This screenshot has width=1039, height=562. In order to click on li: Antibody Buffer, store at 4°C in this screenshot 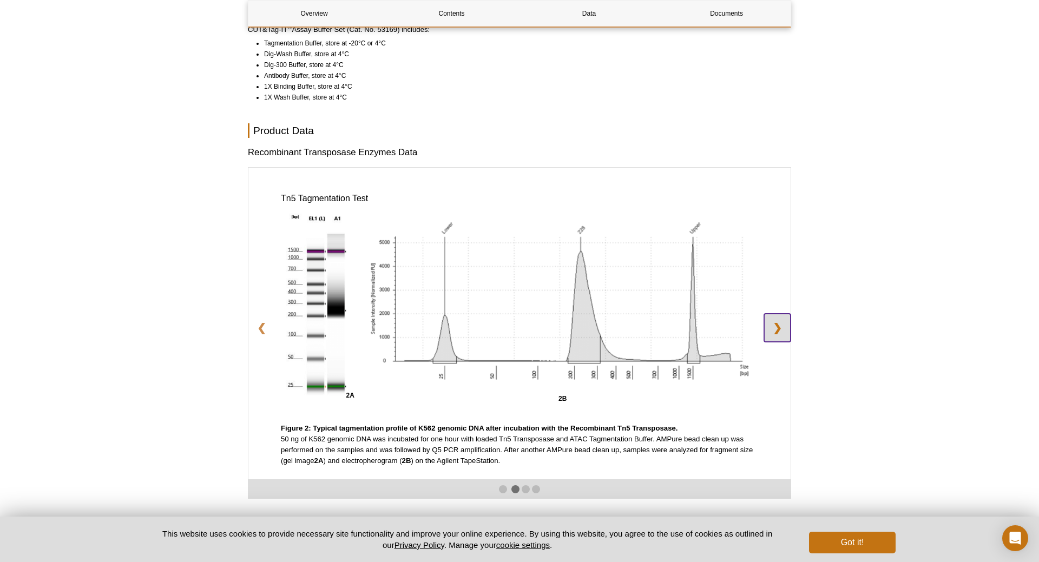, I will do `click(523, 76)`.